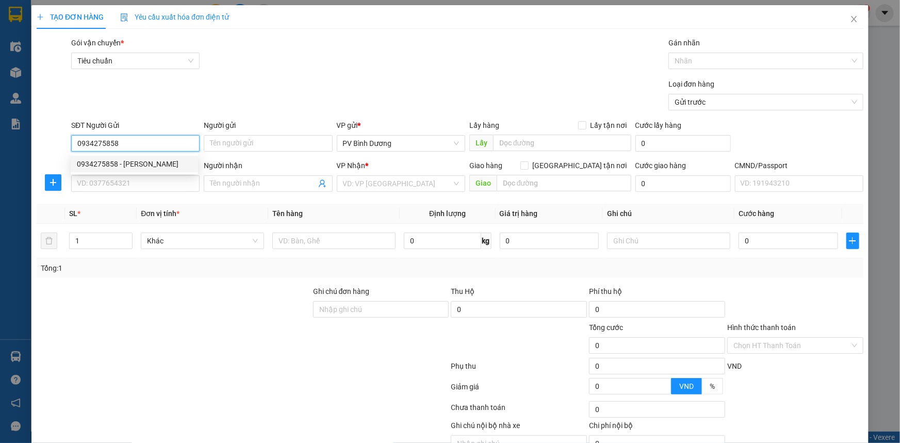 This screenshot has width=900, height=443. I want to click on span: close, so click(854, 19).